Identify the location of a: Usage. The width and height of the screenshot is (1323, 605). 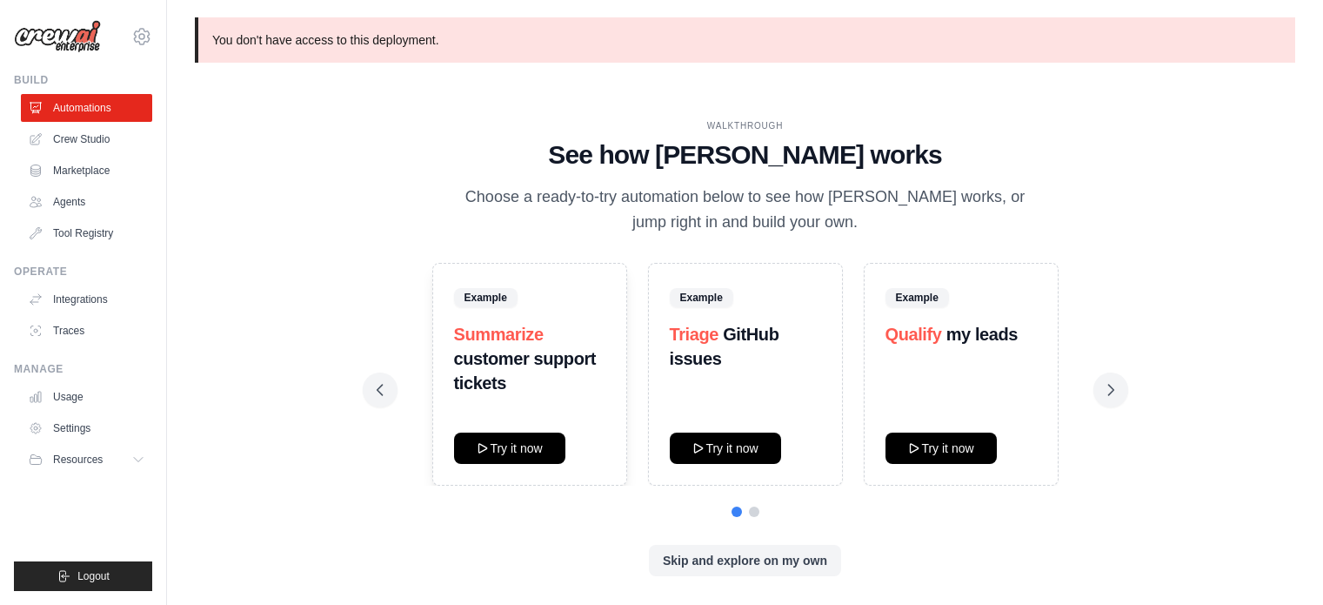
(86, 397).